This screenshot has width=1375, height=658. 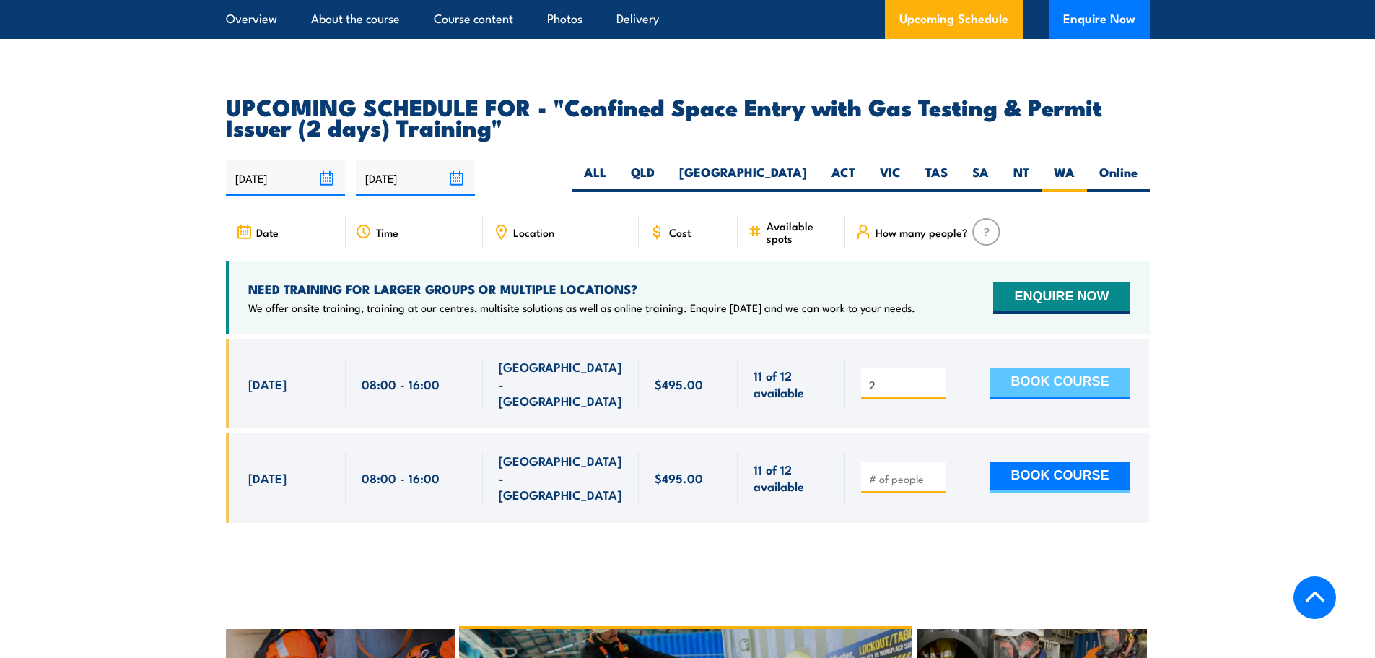 What do you see at coordinates (387, 232) in the screenshot?
I see `span: Time` at bounding box center [387, 232].